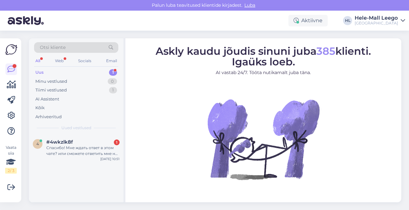 This screenshot has height=210, width=409. What do you see at coordinates (83, 150) in the screenshot?
I see `div: Спасибо! Мне ждать ответ в этом чате? или сможете ответить мне на e-mail?` at bounding box center [83, 150].